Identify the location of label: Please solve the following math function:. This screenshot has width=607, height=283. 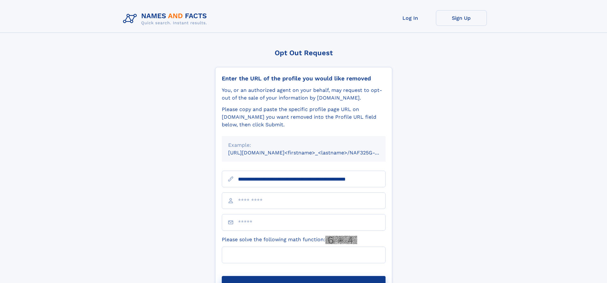
(289, 240).